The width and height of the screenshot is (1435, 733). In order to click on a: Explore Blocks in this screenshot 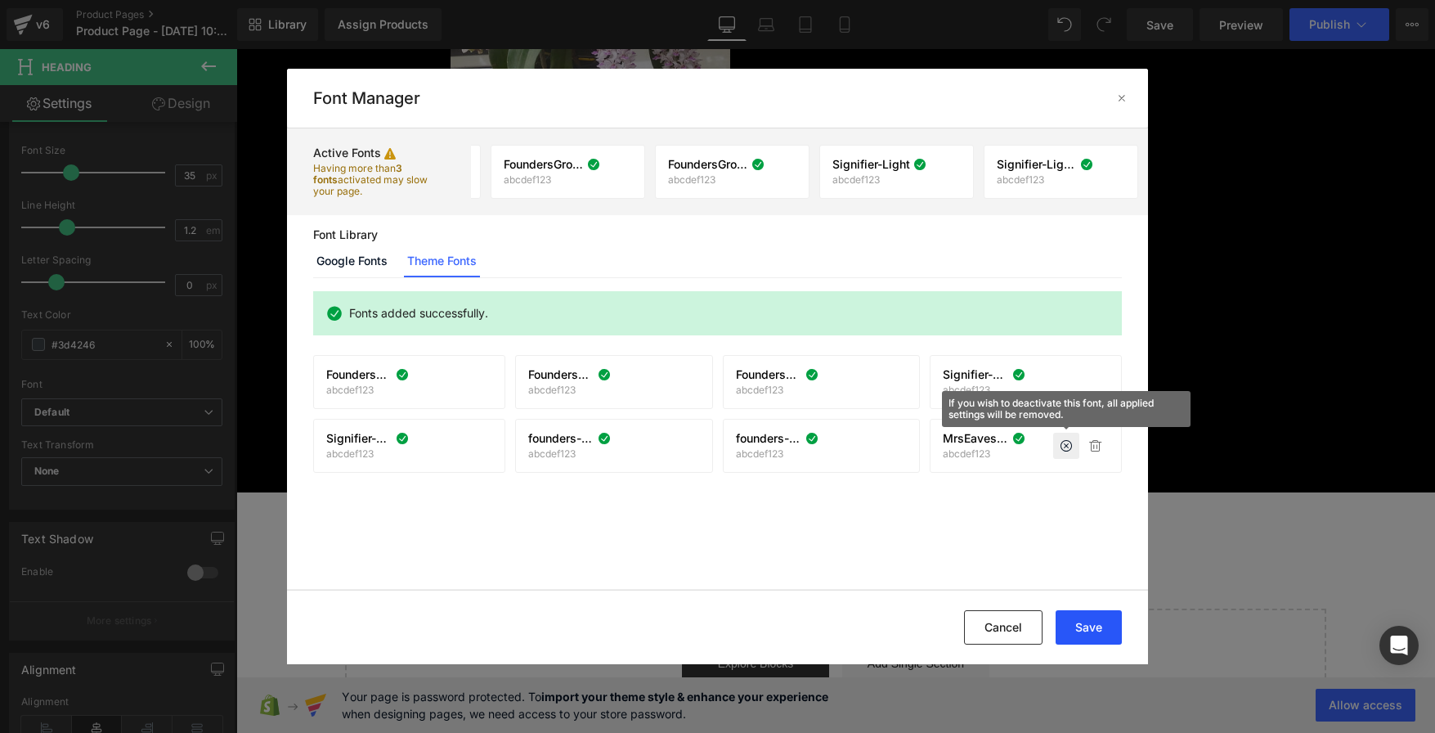, I will do `click(519, 614)`.